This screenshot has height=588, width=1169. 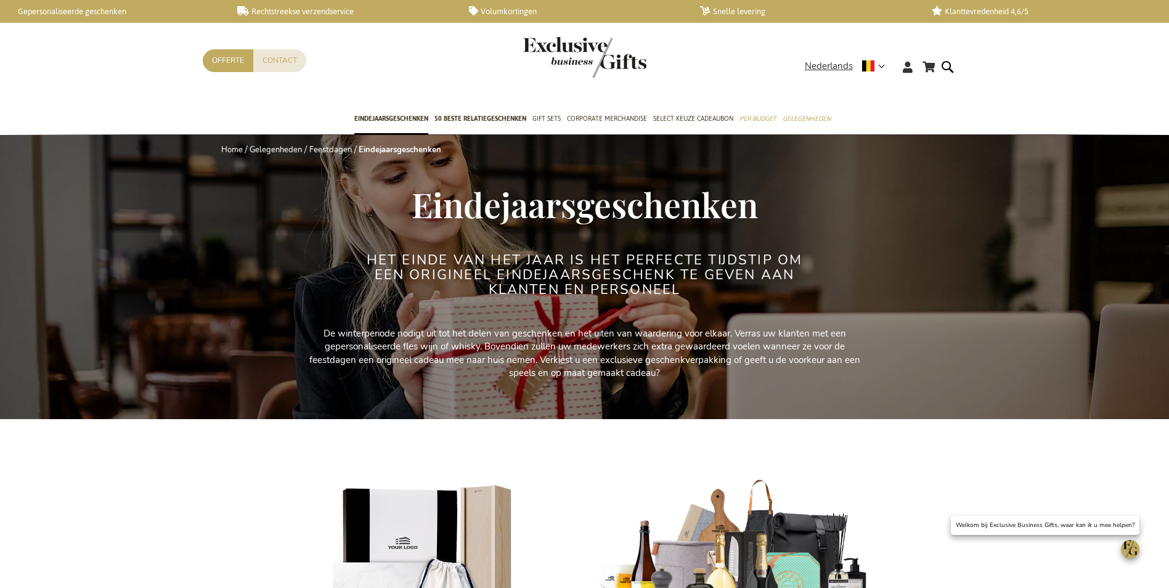 What do you see at coordinates (607, 118) in the screenshot?
I see `span: Corporate Merchandise` at bounding box center [607, 118].